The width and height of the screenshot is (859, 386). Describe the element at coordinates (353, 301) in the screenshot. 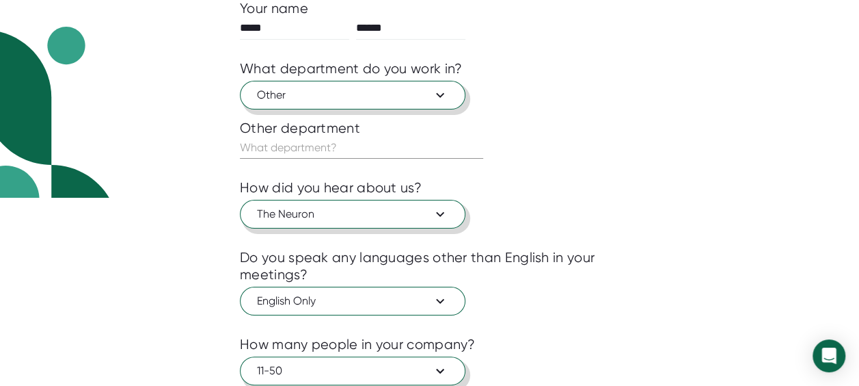

I see `span: English Only` at that location.